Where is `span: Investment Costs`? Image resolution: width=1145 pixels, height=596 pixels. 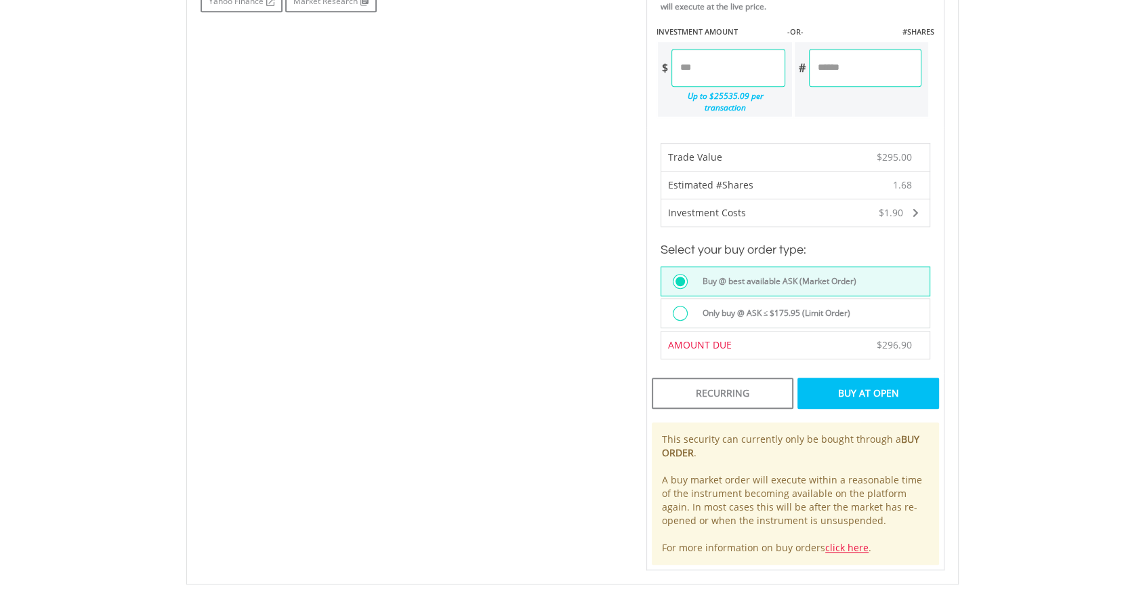 span: Investment Costs is located at coordinates (707, 212).